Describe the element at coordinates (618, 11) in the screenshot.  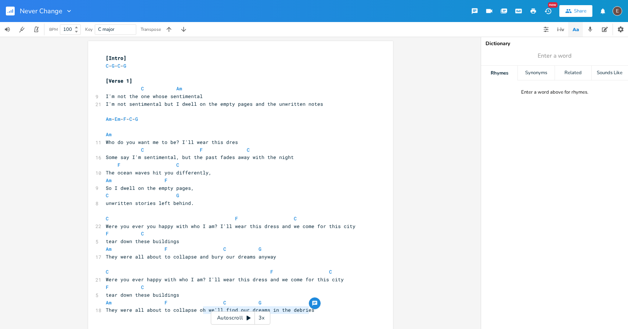
I see `button: E` at that location.